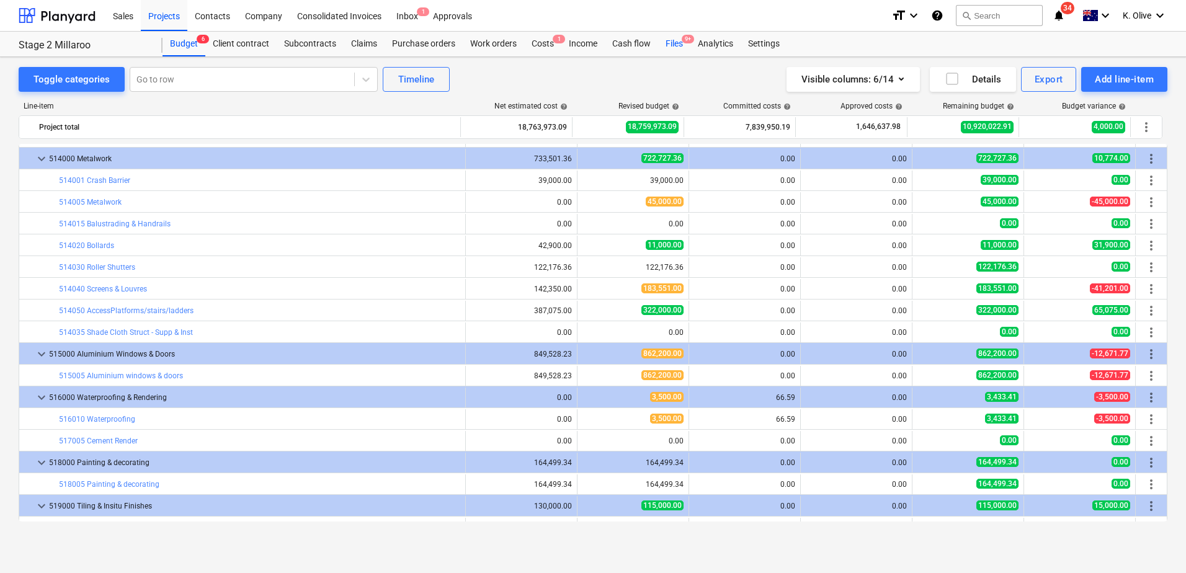 The height and width of the screenshot is (573, 1186). What do you see at coordinates (42, 506) in the screenshot?
I see `span: keyboard_arrow_down` at bounding box center [42, 506].